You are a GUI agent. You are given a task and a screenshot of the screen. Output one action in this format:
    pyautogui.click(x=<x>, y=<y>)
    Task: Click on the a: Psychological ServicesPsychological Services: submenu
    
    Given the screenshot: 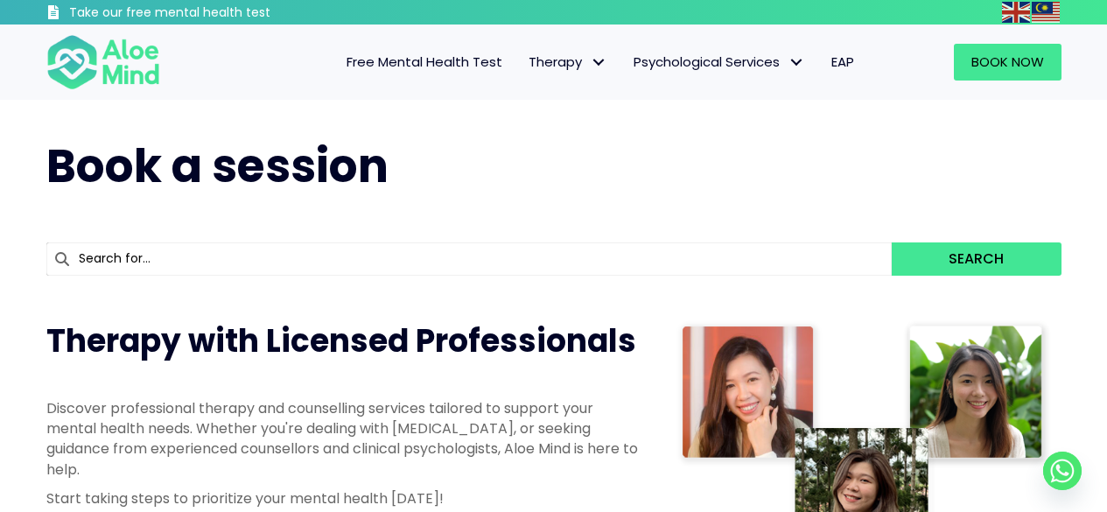 What is the action you would take?
    pyautogui.click(x=719, y=62)
    